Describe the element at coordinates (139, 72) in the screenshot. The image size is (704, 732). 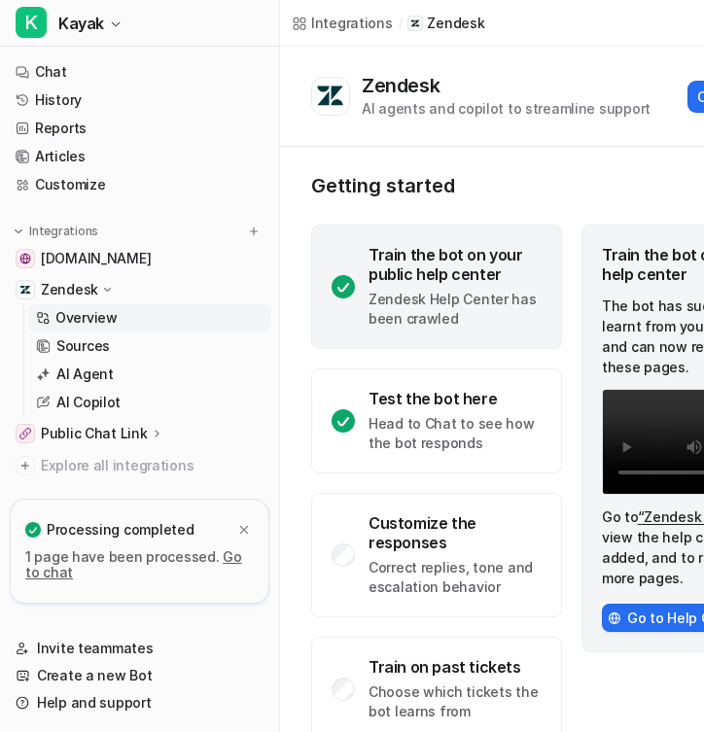
I see `a: Chat` at that location.